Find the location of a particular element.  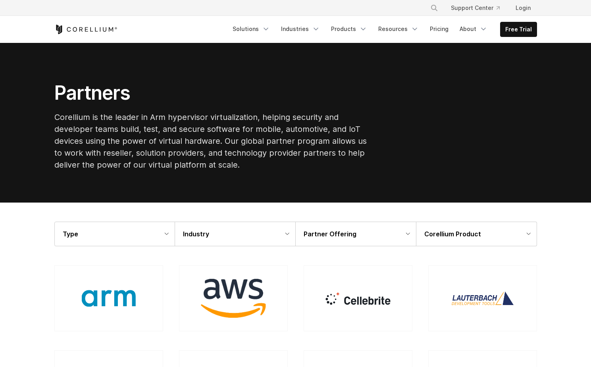

a: Corellium Home is located at coordinates (86, 29).